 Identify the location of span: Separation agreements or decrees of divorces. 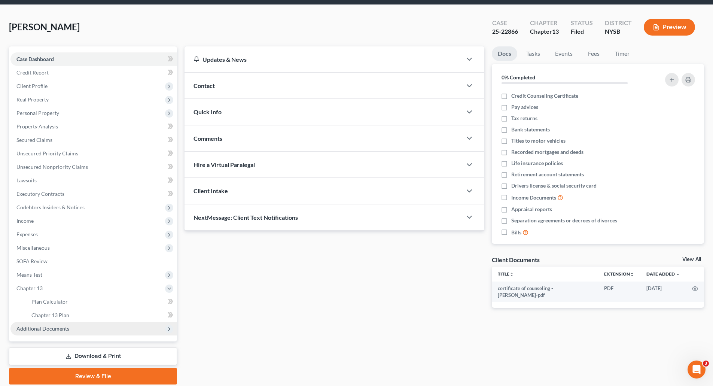
(564, 221).